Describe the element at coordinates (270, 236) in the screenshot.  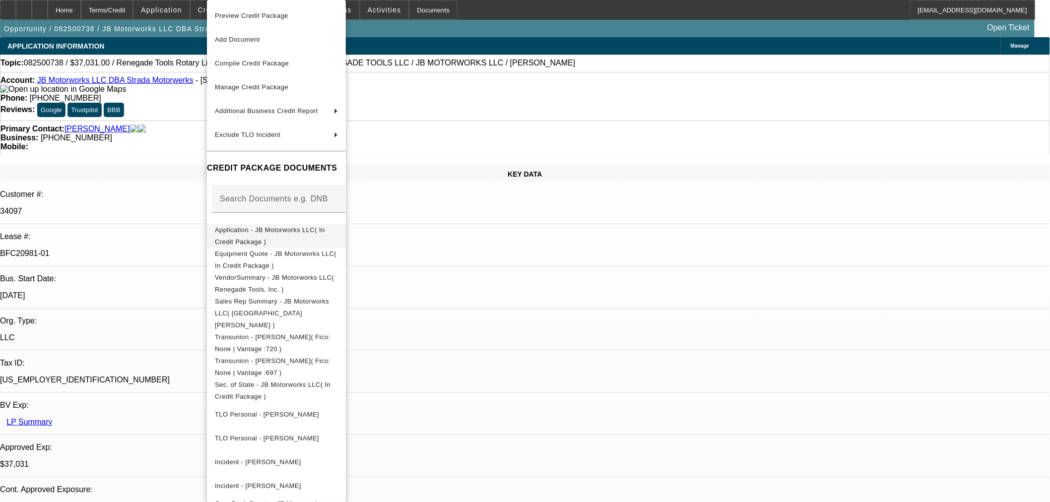
I see `span: Application - JB Motorworks LLC( In Credit Package )` at that location.